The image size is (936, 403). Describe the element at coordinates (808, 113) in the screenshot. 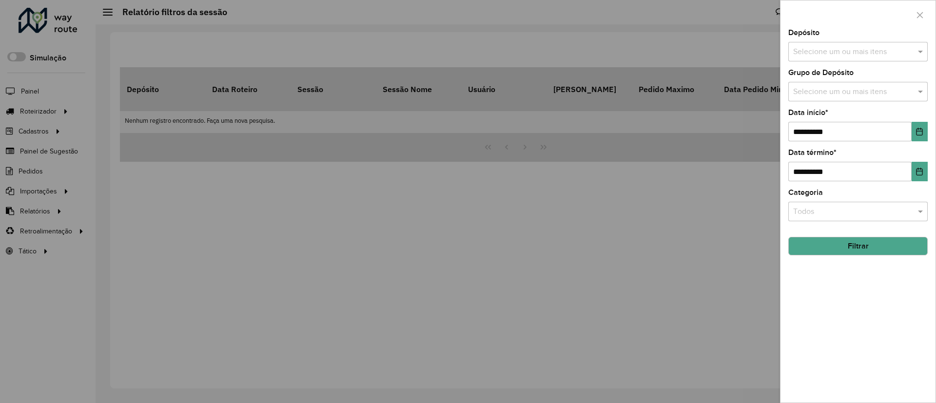

I see `label: Data início` at that location.